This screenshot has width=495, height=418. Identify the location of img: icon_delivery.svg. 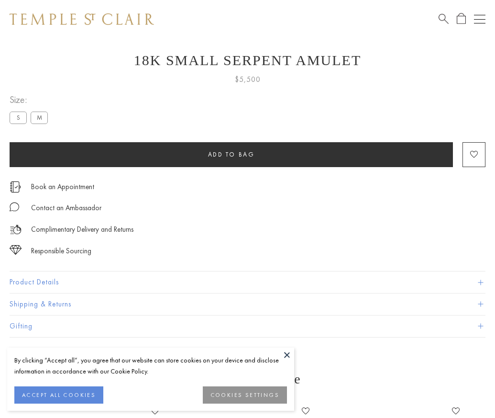
(15, 229).